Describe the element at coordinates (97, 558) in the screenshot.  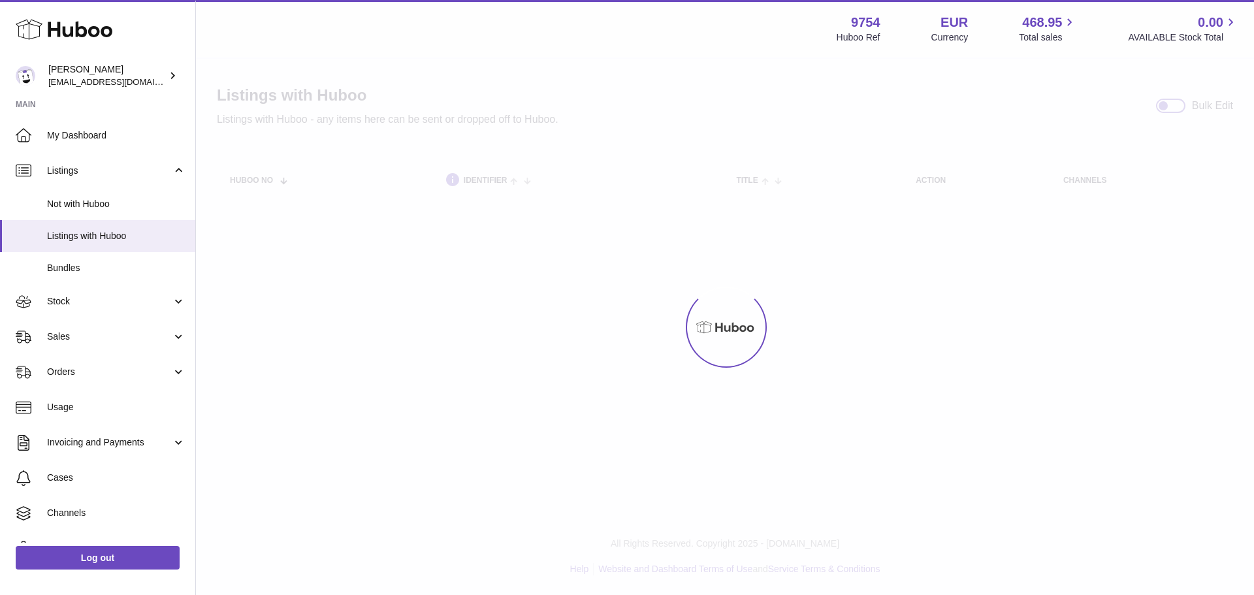
I see `a: Log out` at that location.